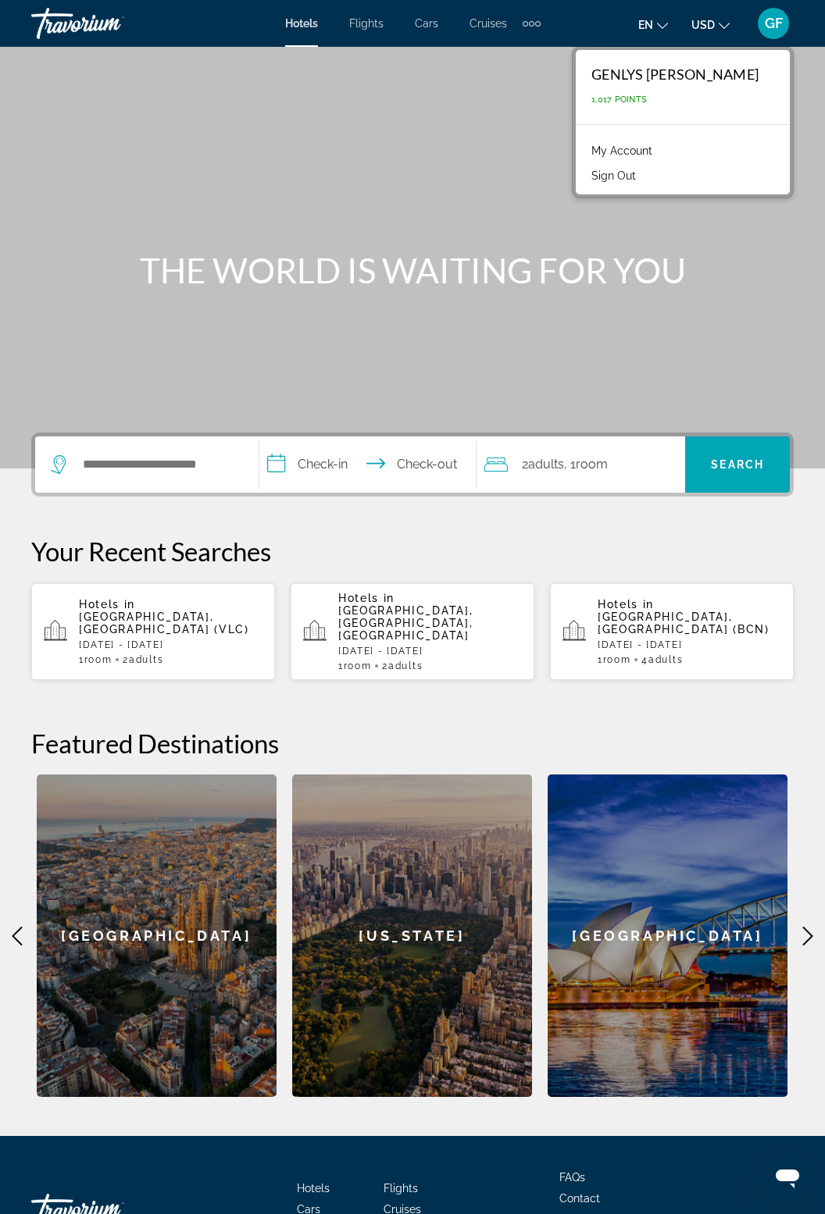 The width and height of the screenshot is (825, 1214). Describe the element at coordinates (773, 23) in the screenshot. I see `button: User Menu` at that location.